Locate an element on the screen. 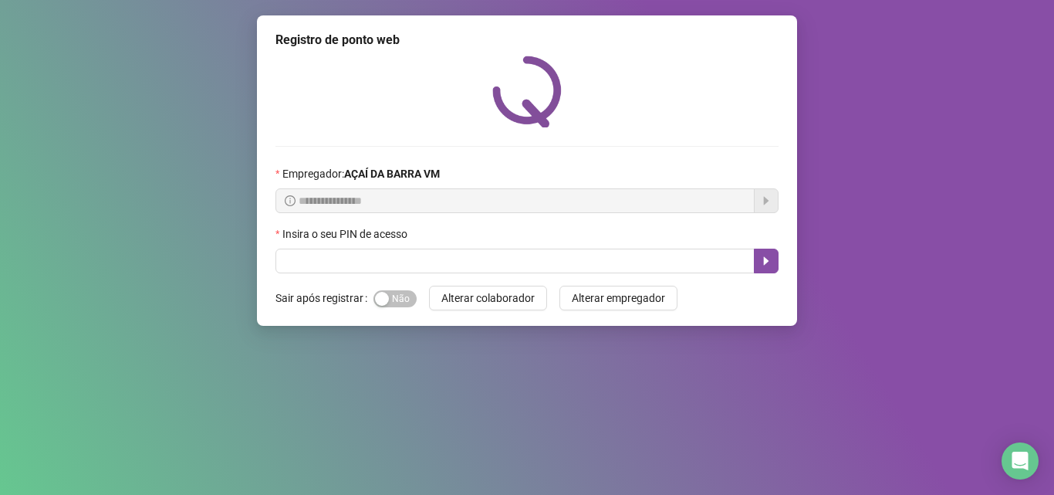  div: Open Intercom Messenger is located at coordinates (1020, 461).